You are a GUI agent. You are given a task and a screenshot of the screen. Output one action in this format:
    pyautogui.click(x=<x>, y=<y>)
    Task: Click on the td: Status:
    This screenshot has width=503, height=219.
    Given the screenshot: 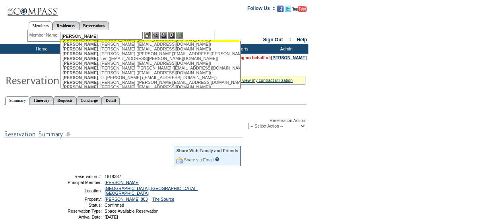 What is the action you would take?
    pyautogui.click(x=73, y=205)
    